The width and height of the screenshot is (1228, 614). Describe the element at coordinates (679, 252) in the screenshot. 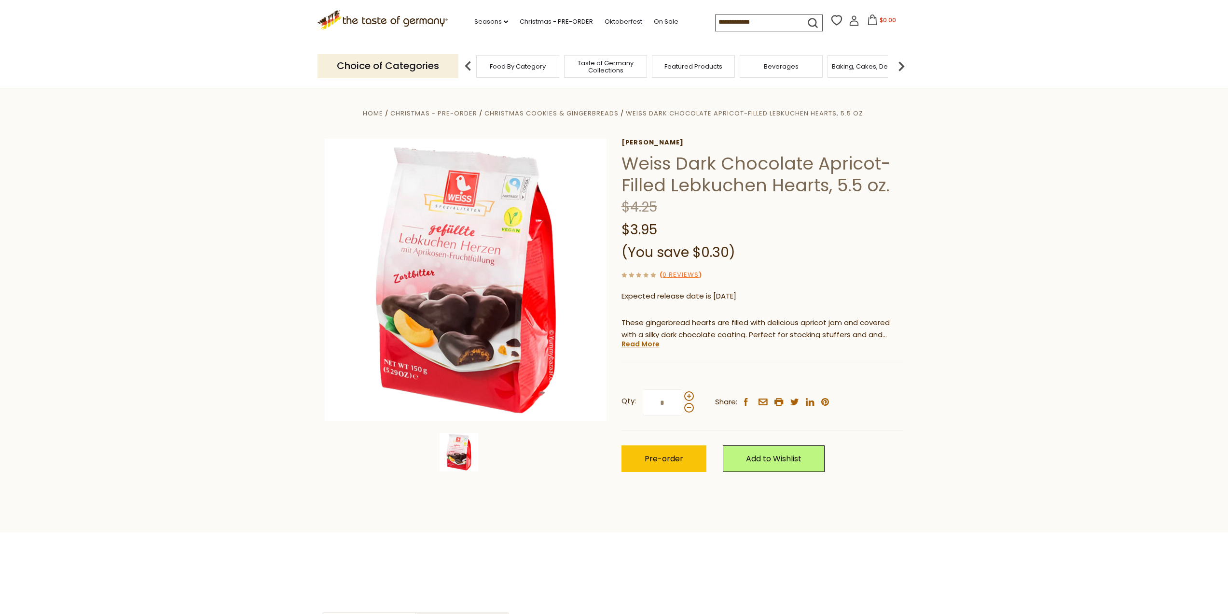

I see `span: (You save $0.30)` at that location.